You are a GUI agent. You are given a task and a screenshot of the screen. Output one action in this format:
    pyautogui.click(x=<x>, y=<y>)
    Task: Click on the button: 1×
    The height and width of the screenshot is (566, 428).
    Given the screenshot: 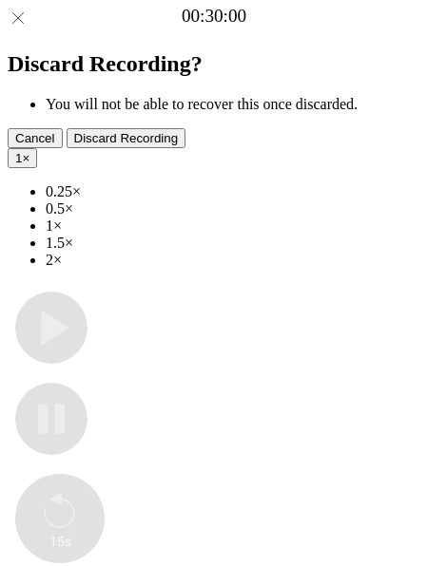 What is the action you would take?
    pyautogui.click(x=22, y=158)
    